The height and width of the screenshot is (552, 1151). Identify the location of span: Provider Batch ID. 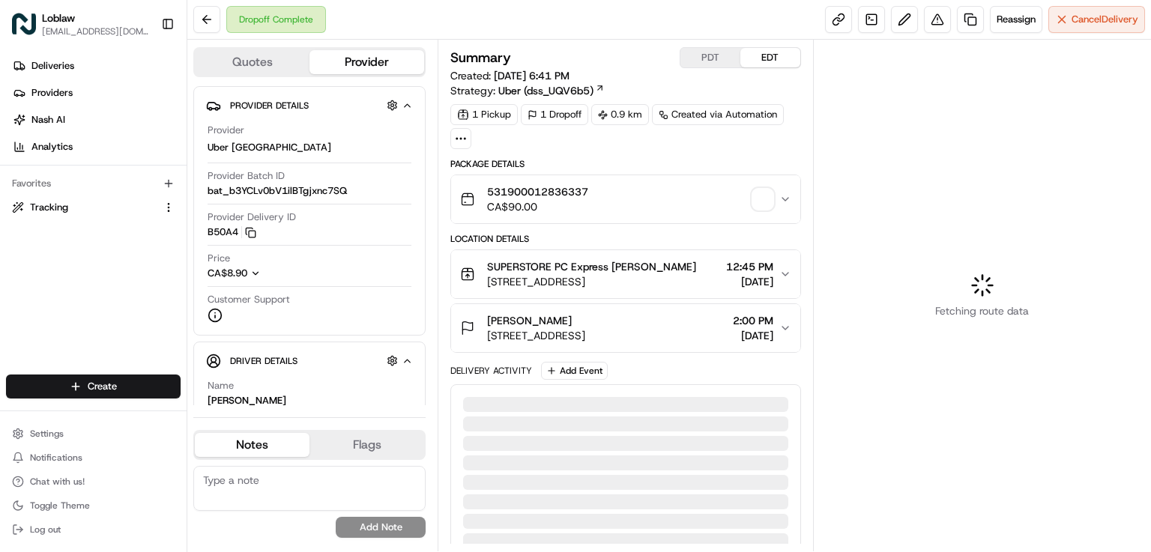
(246, 176).